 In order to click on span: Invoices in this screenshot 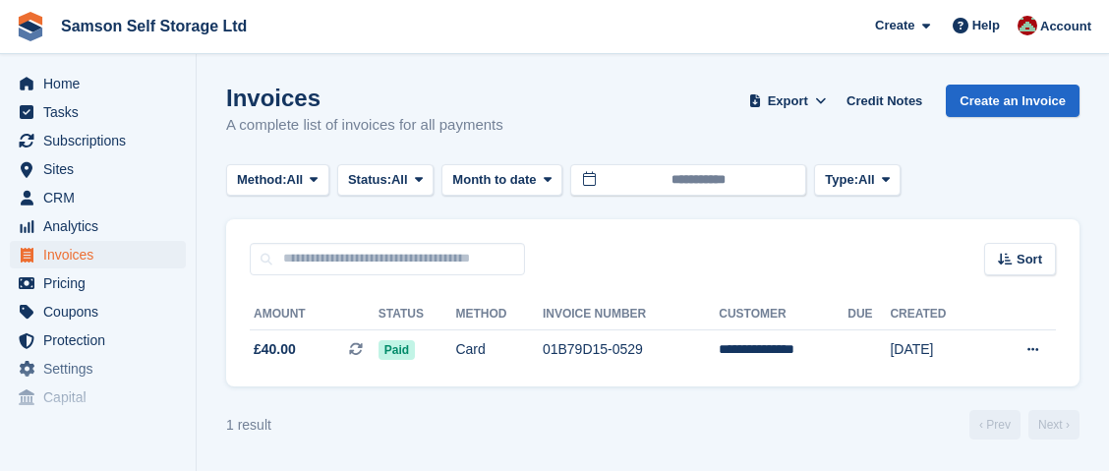, I will do `click(102, 255)`.